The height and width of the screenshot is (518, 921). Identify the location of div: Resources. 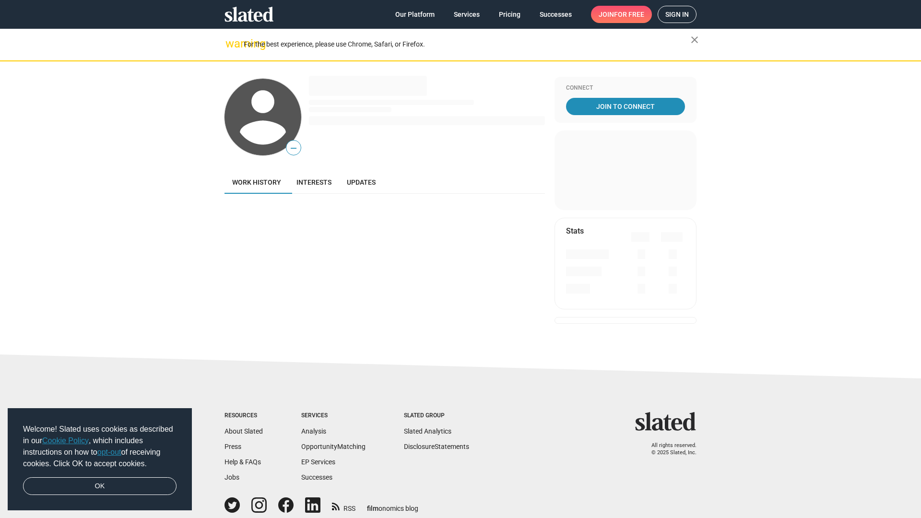
(244, 416).